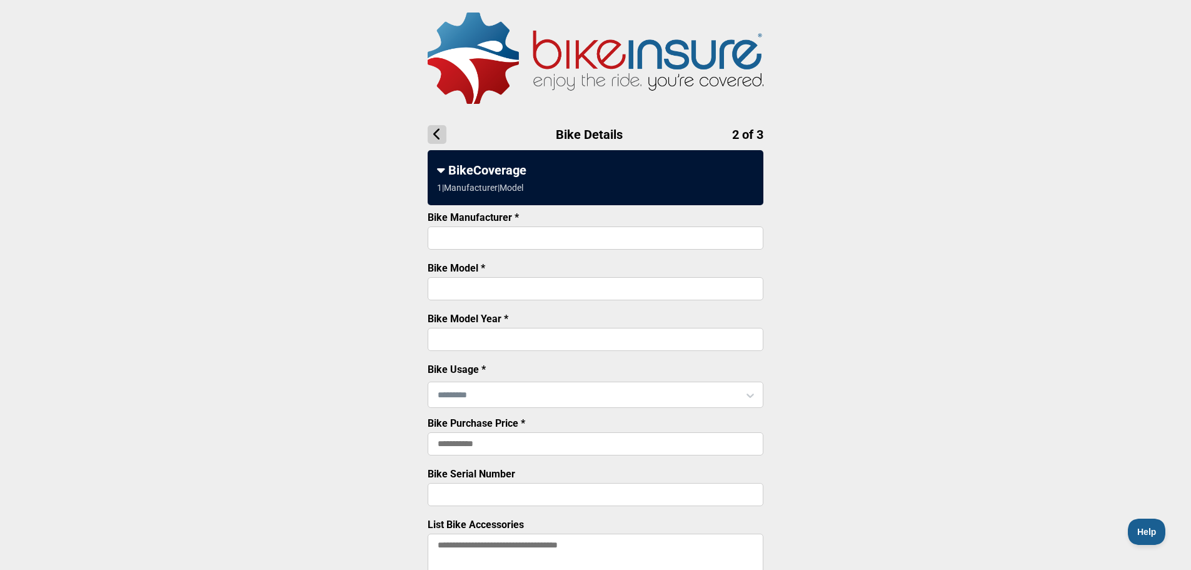 This screenshot has height=570, width=1191. I want to click on div: 1 | Manufacturer | Model, so click(480, 188).